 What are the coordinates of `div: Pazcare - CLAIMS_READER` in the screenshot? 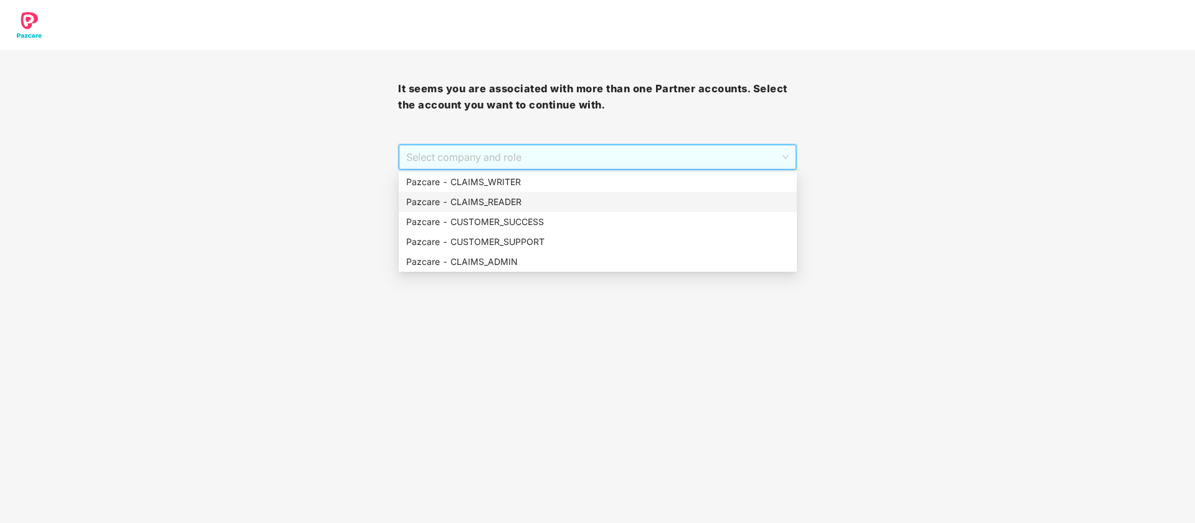 It's located at (598, 202).